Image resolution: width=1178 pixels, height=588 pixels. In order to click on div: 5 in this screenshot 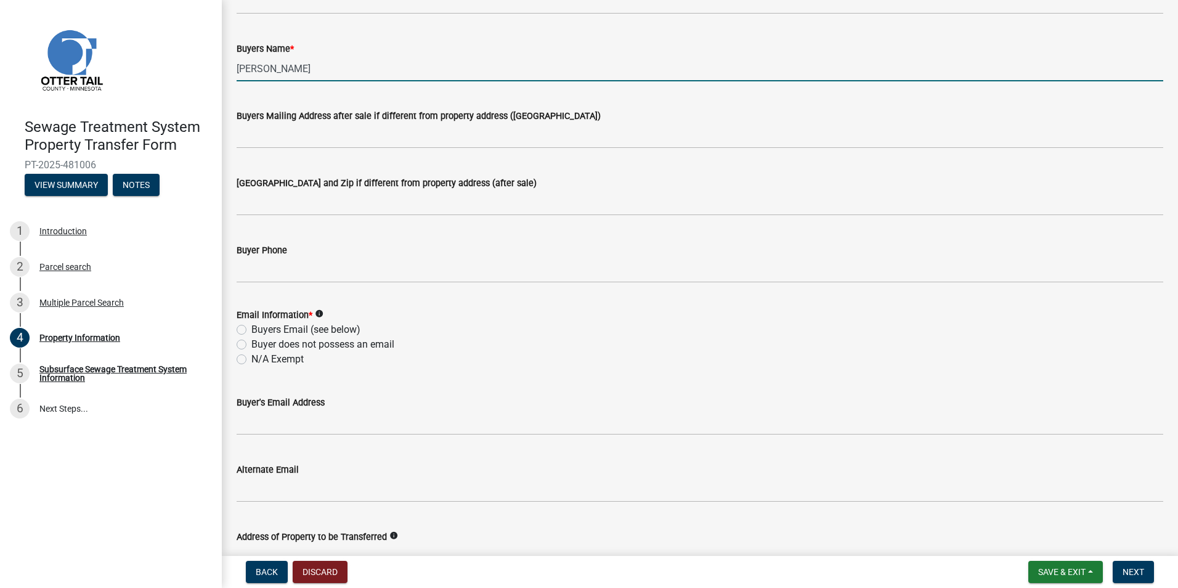, I will do `click(20, 373)`.